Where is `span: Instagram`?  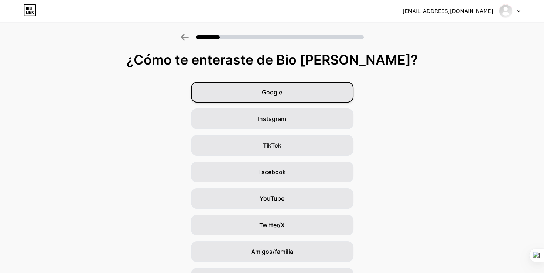
span: Instagram is located at coordinates (272, 119).